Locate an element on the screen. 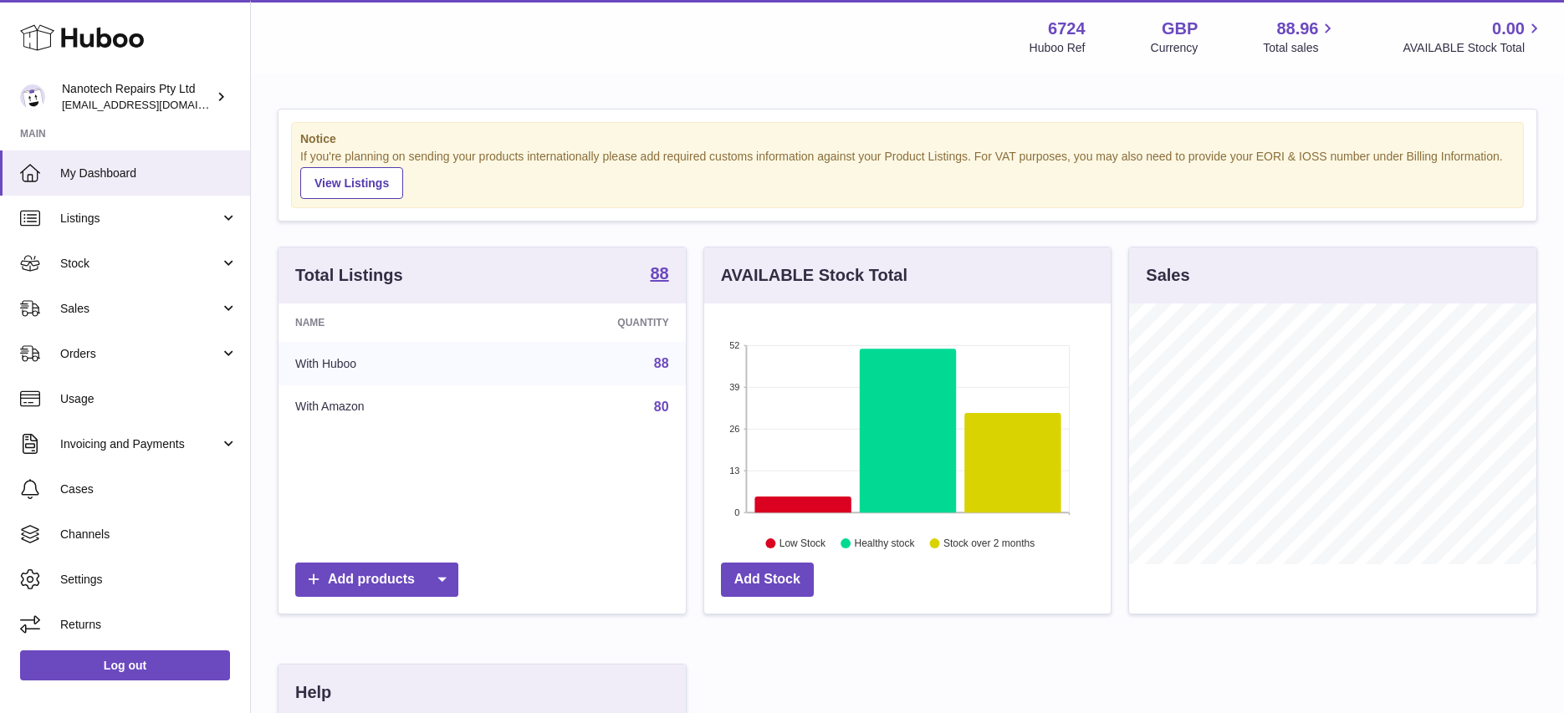 The image size is (1564, 713). th: Quantity is located at coordinates (593, 323).